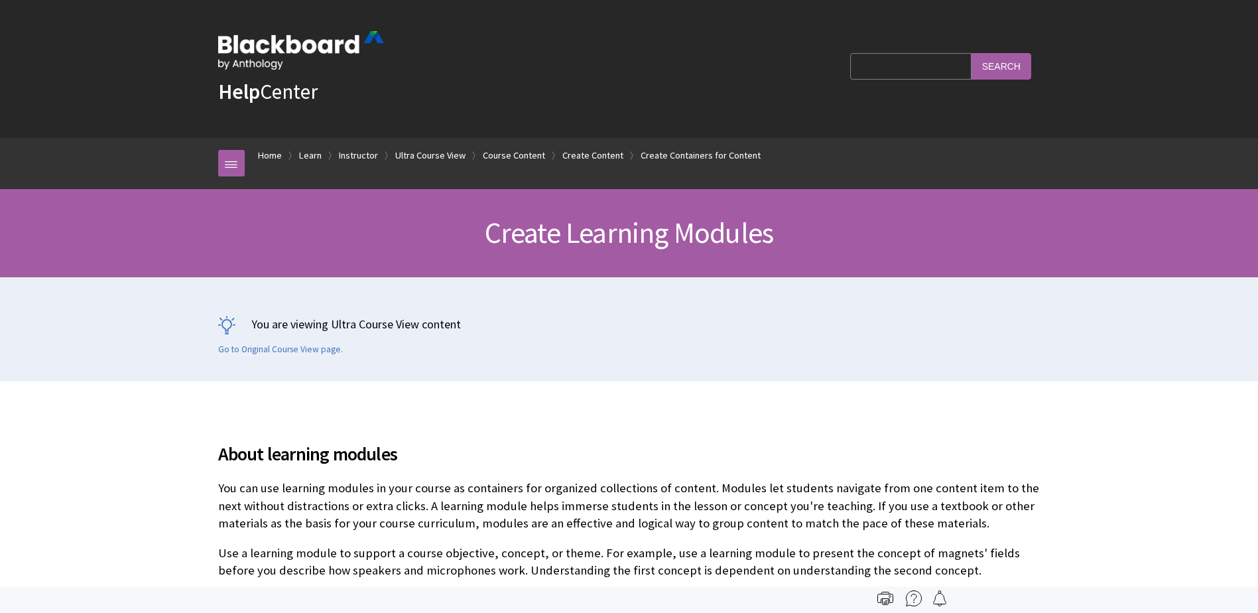 The width and height of the screenshot is (1258, 613). I want to click on input: Search, so click(1001, 66).